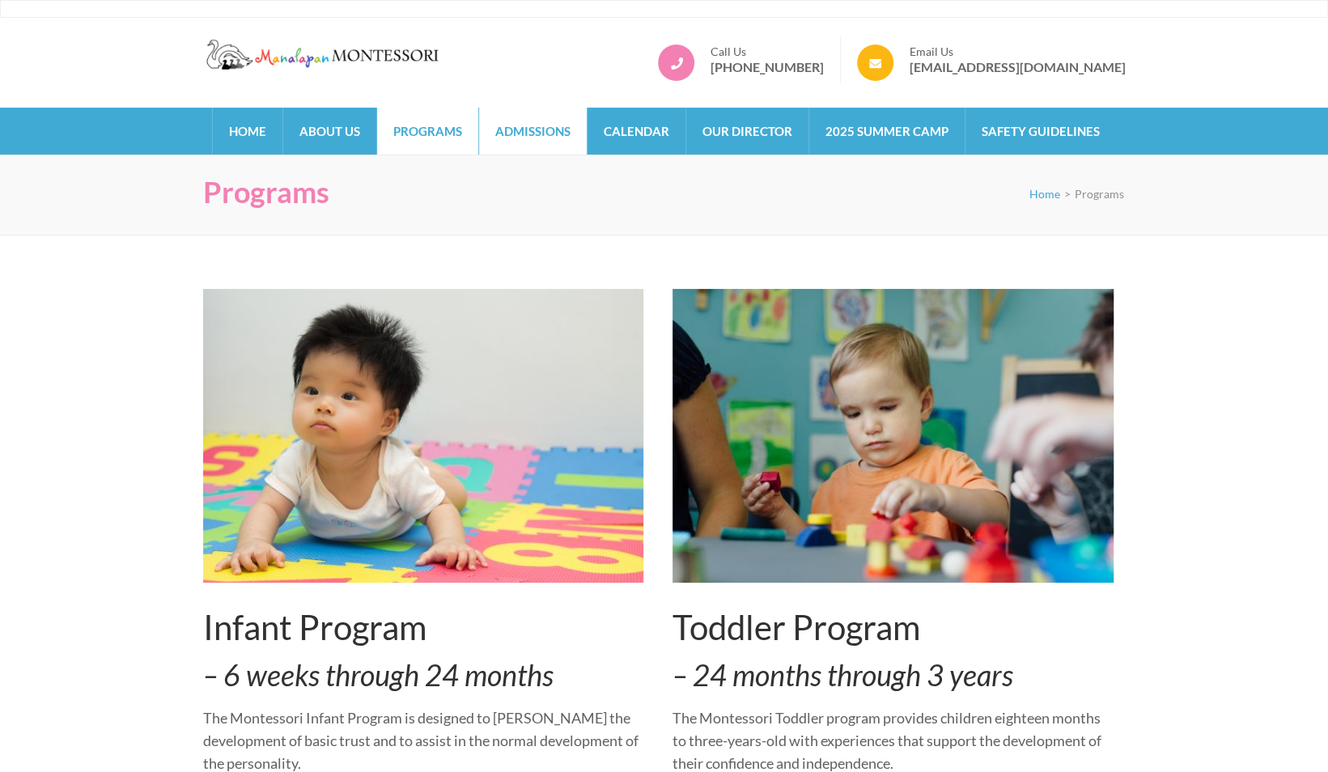 The width and height of the screenshot is (1328, 772). What do you see at coordinates (1041, 131) in the screenshot?
I see `a: Safety Guidelines` at bounding box center [1041, 131].